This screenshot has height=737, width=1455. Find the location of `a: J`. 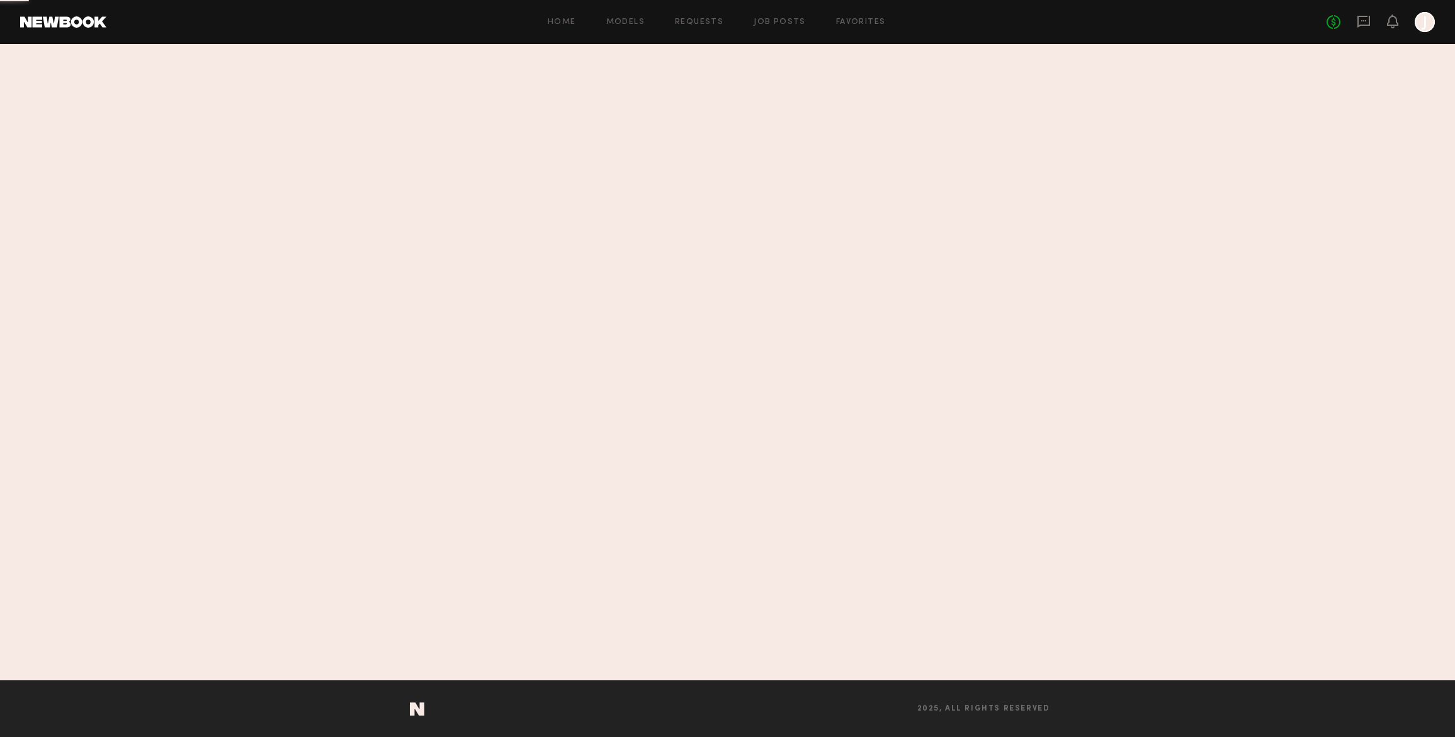

a: J is located at coordinates (1425, 22).